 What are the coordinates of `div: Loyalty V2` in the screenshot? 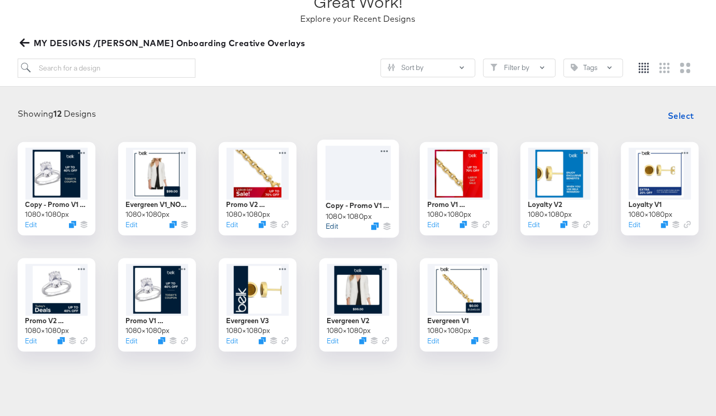 It's located at (545, 204).